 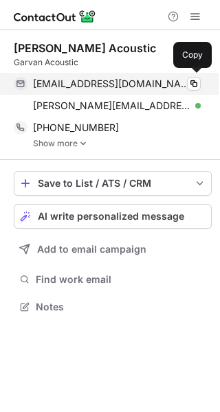 What do you see at coordinates (113, 307) in the screenshot?
I see `button: Notes` at bounding box center [113, 307].